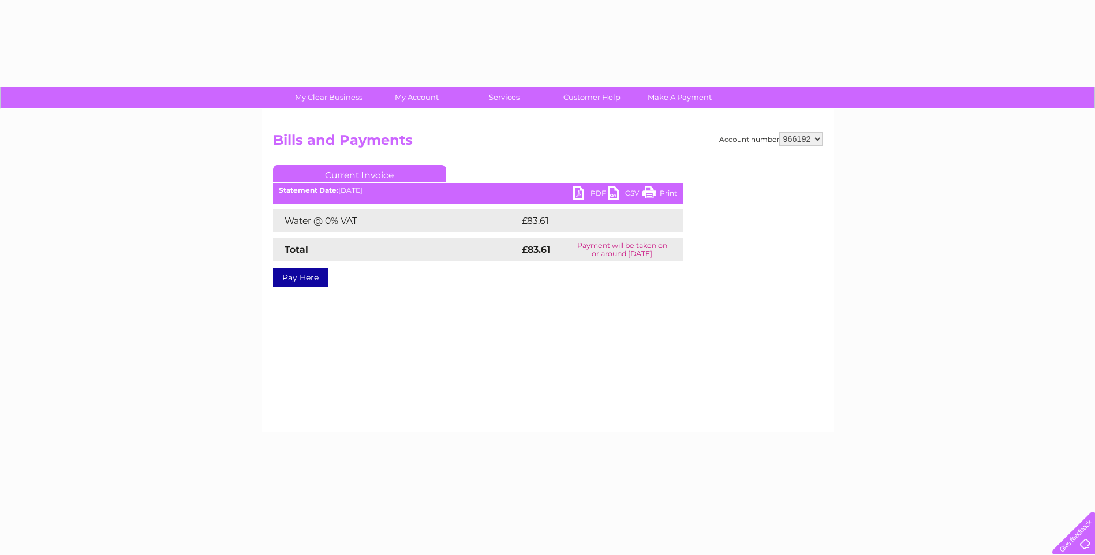  Describe the element at coordinates (308, 190) in the screenshot. I see `b: Statement Date:` at that location.